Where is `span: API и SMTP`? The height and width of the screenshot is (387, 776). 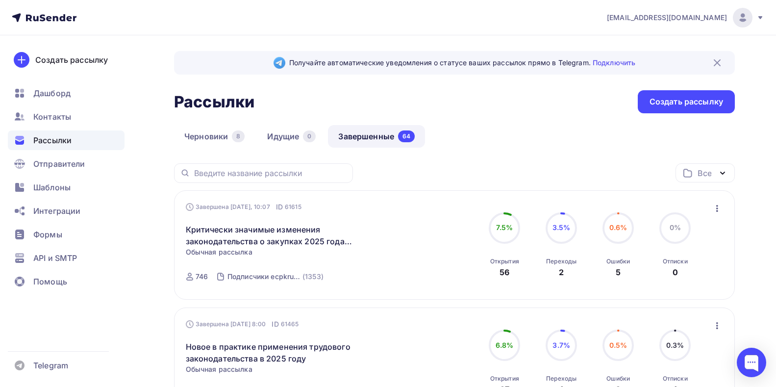 span: API и SMTP is located at coordinates (55, 258).